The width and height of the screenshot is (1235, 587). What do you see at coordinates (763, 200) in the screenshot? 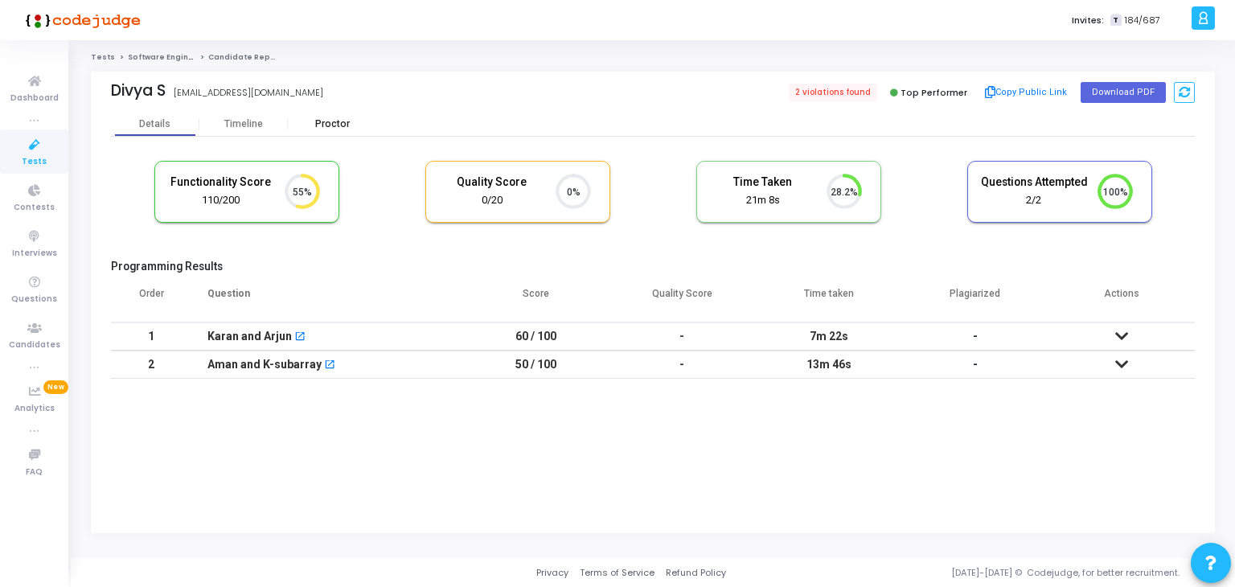
I see `div: 21m 8s` at bounding box center [763, 200].